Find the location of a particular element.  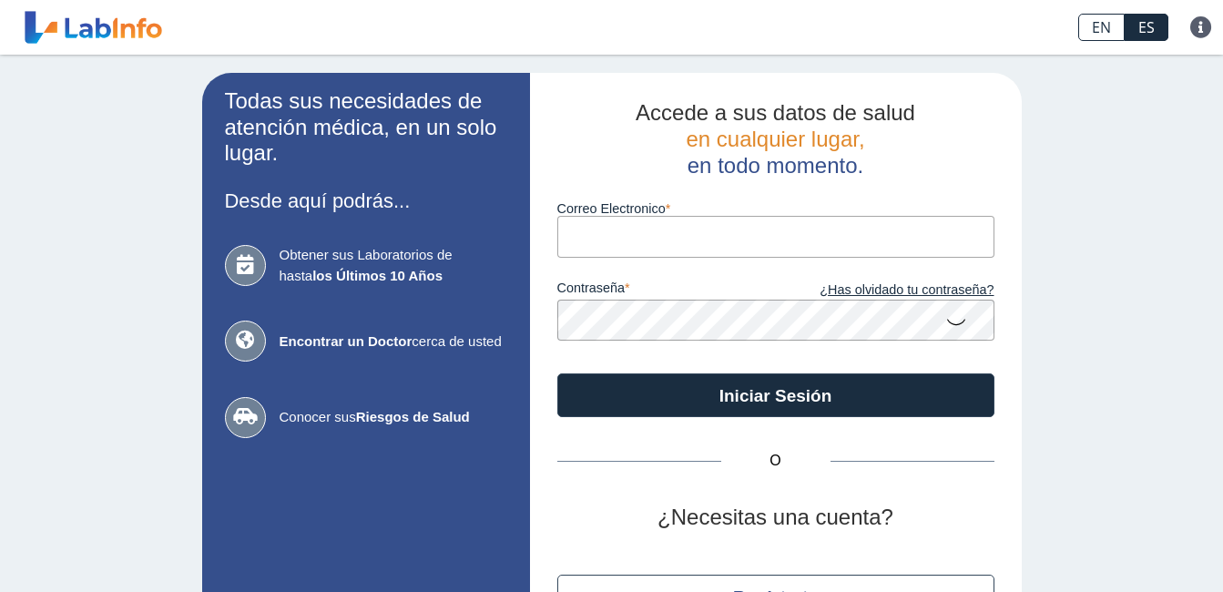

h2: Todas sus necesidades de atención médica, en un solo lugar. is located at coordinates (366, 127).